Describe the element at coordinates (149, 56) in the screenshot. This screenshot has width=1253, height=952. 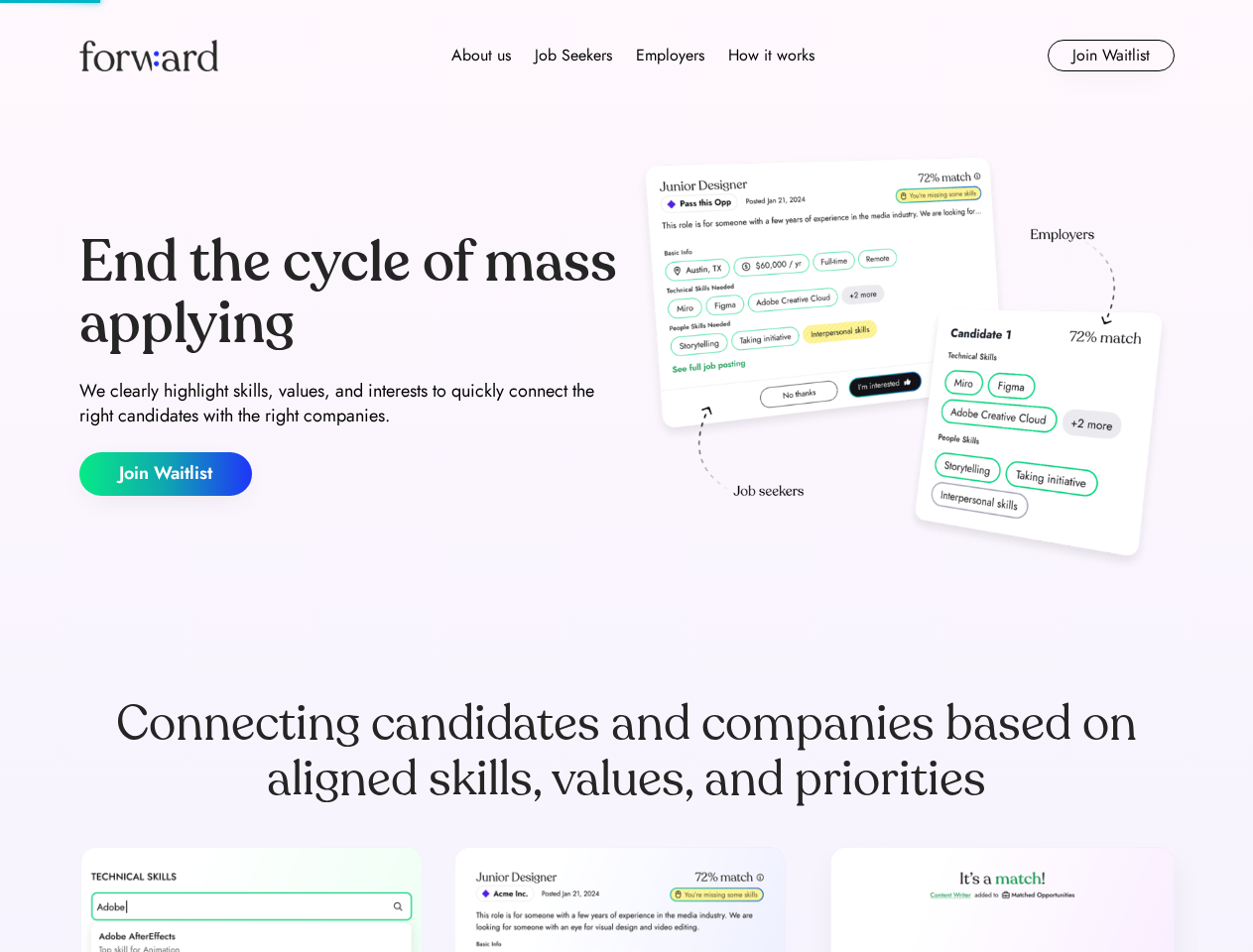
I see `img: Forward logo` at that location.